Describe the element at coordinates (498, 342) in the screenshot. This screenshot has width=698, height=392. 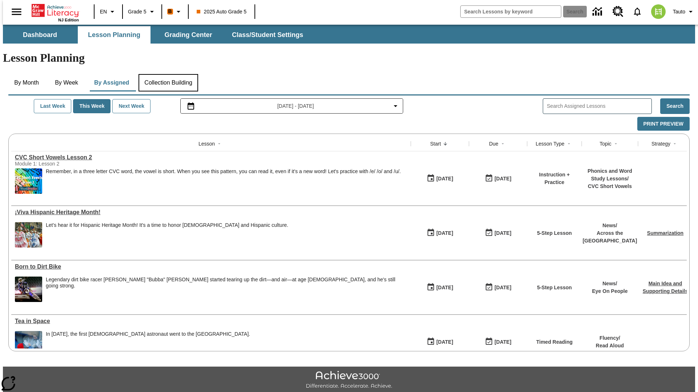
I see `button: 10/12/25: Last day the lesson can be accessed` at that location.